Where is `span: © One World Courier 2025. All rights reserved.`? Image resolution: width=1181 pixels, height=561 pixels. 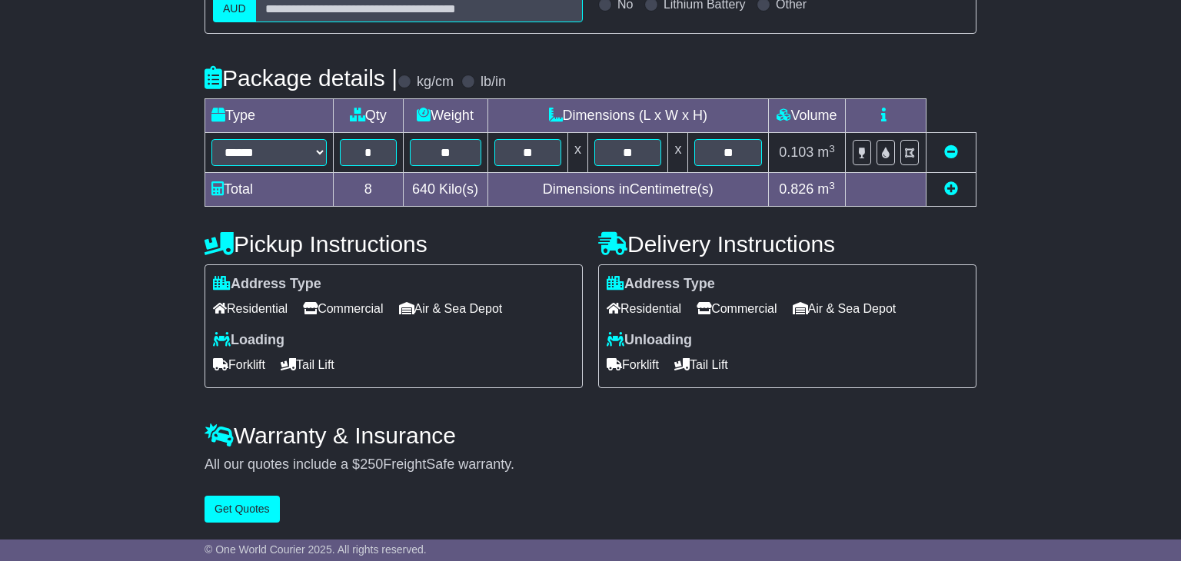 span: © One World Courier 2025. All rights reserved. is located at coordinates (315, 550).